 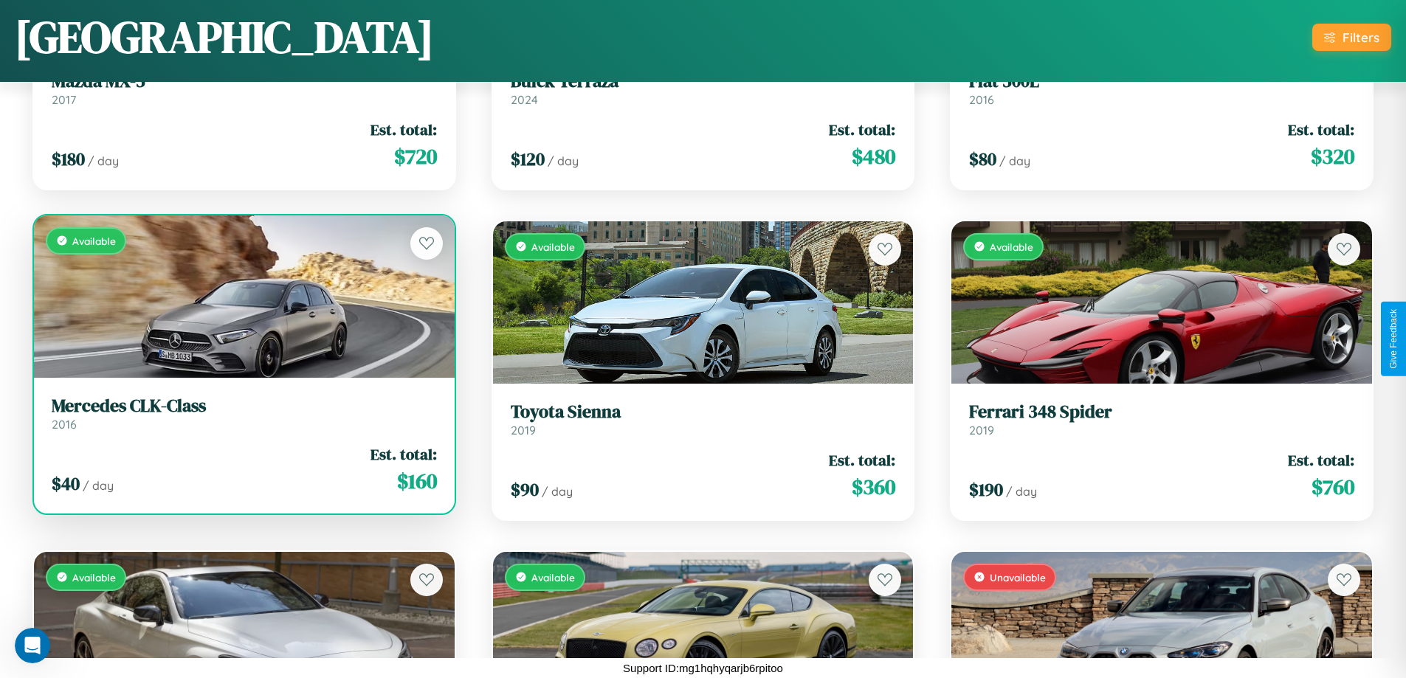 What do you see at coordinates (1018, 577) in the screenshot?
I see `span: Unavailable` at bounding box center [1018, 577].